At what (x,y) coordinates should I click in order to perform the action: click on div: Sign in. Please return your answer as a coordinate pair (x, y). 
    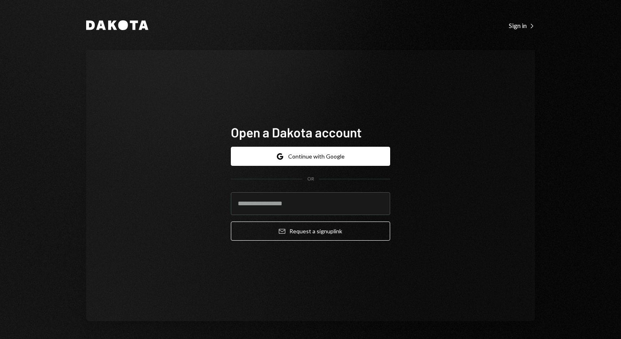
    Looking at the image, I should click on (522, 26).